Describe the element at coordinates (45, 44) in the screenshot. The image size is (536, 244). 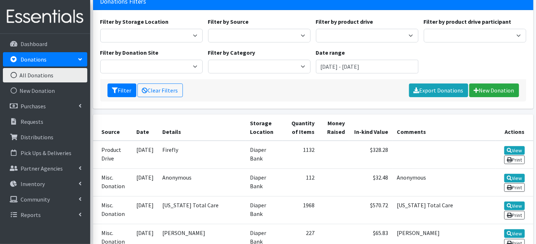
I see `a: Dashboard` at that location.